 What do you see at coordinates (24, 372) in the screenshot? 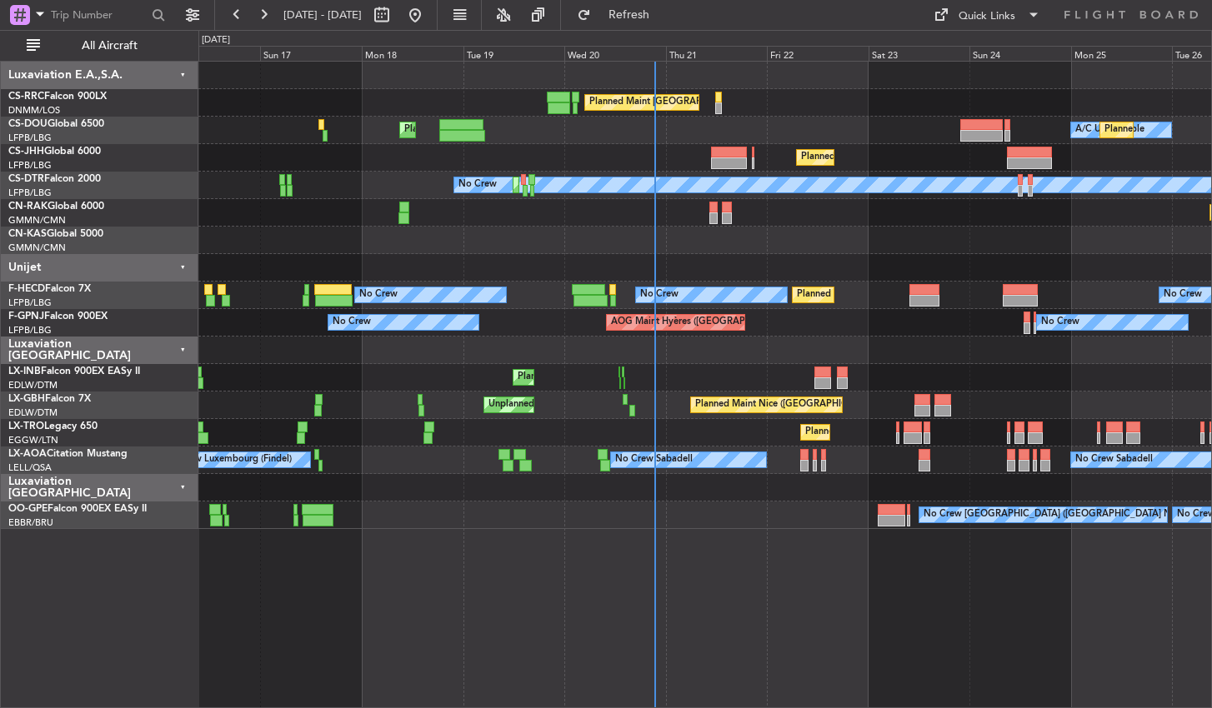
I see `span: LX-INB` at bounding box center [24, 372].